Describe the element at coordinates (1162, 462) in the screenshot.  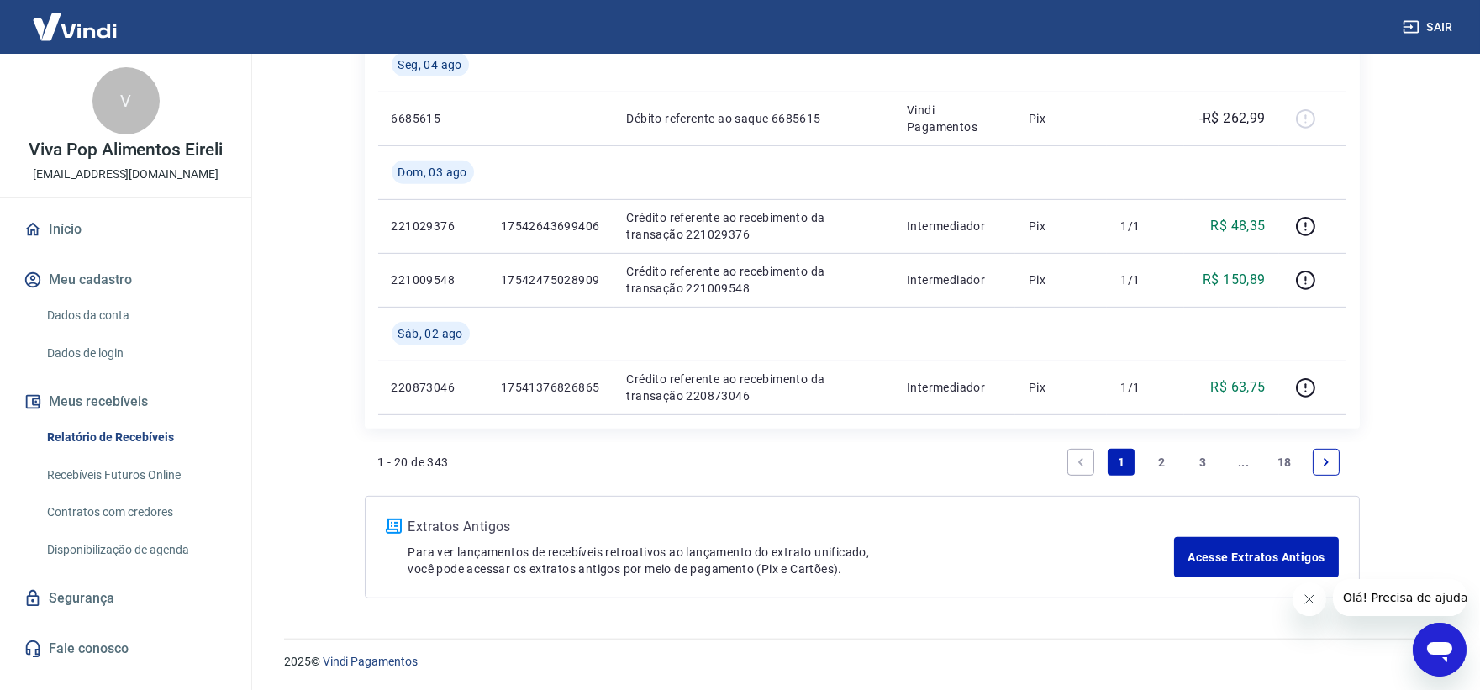
I see `a: Page 2` at that location.